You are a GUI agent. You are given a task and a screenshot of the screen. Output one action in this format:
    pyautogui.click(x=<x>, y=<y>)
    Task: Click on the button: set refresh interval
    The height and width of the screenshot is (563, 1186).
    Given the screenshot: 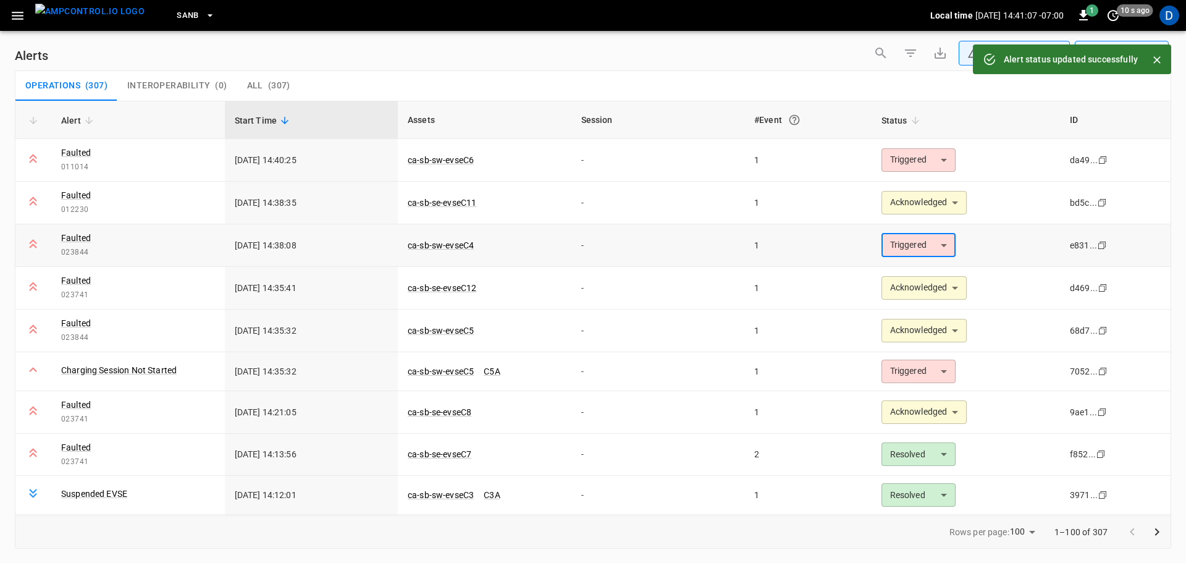 What is the action you would take?
    pyautogui.click(x=1113, y=15)
    